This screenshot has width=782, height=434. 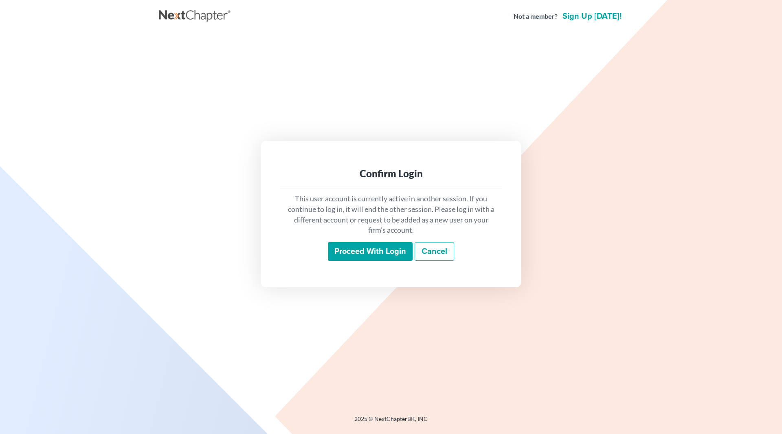 What do you see at coordinates (391, 214) in the screenshot?
I see `p: This user account is currently active in another session. If you continue to log in, it will end ...` at bounding box center [391, 214].